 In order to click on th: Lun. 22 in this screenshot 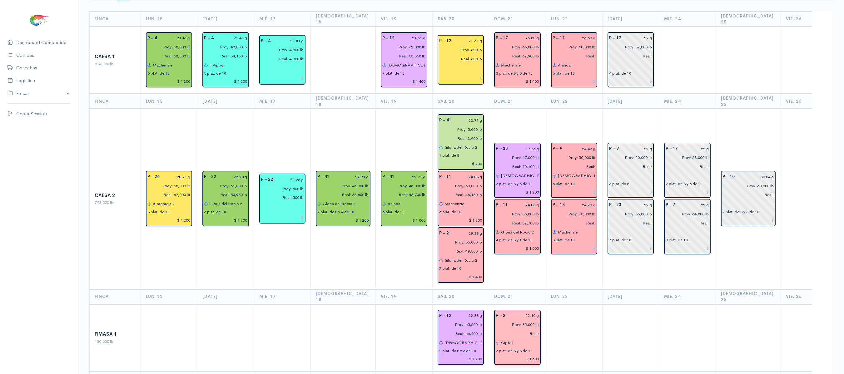, I will do `click(574, 19)`.